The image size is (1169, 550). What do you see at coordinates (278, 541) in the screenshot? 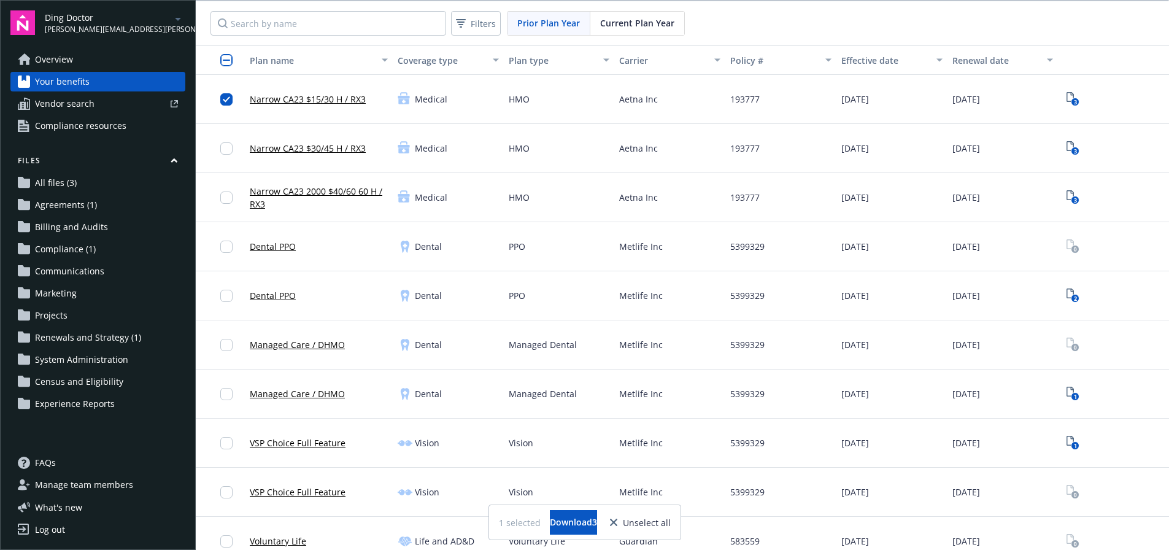
I see `a: Voluntary Life` at bounding box center [278, 541].